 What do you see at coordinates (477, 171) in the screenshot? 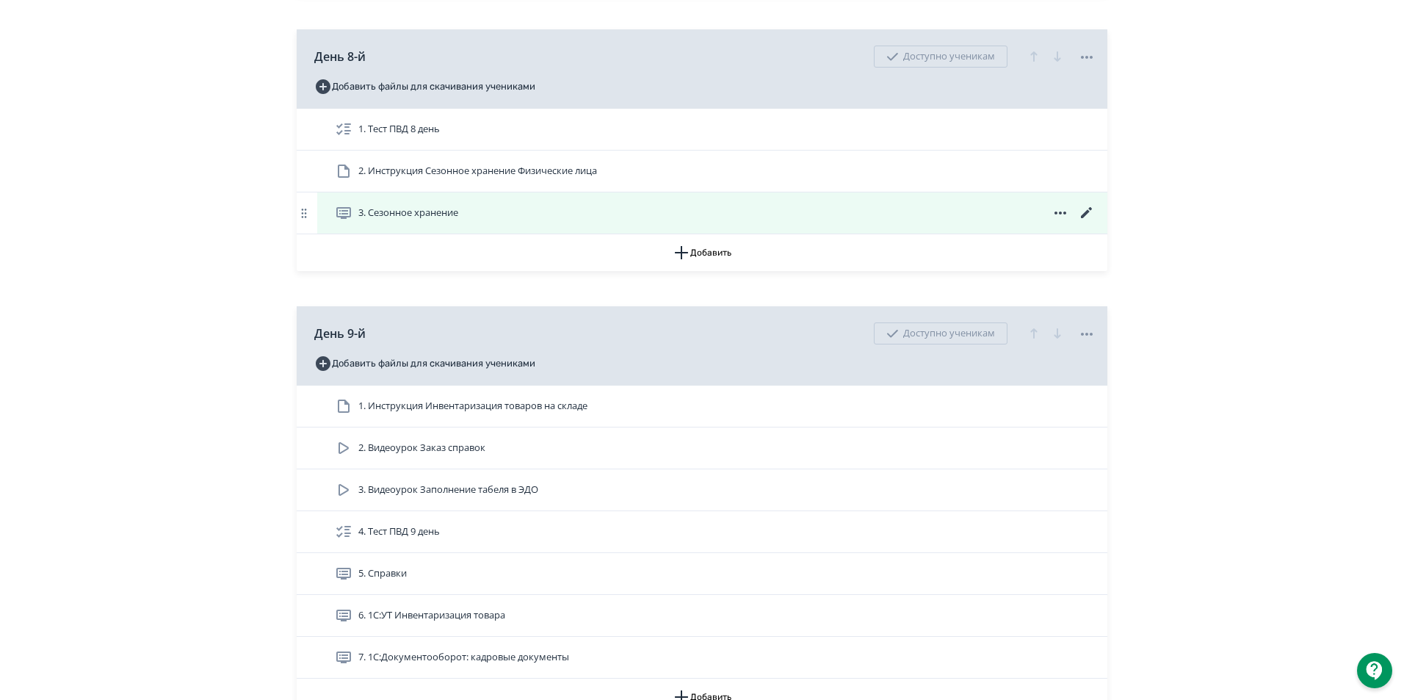
I see `span: 2. Инструкция Сезонное хранение Физические лица` at bounding box center [477, 171].